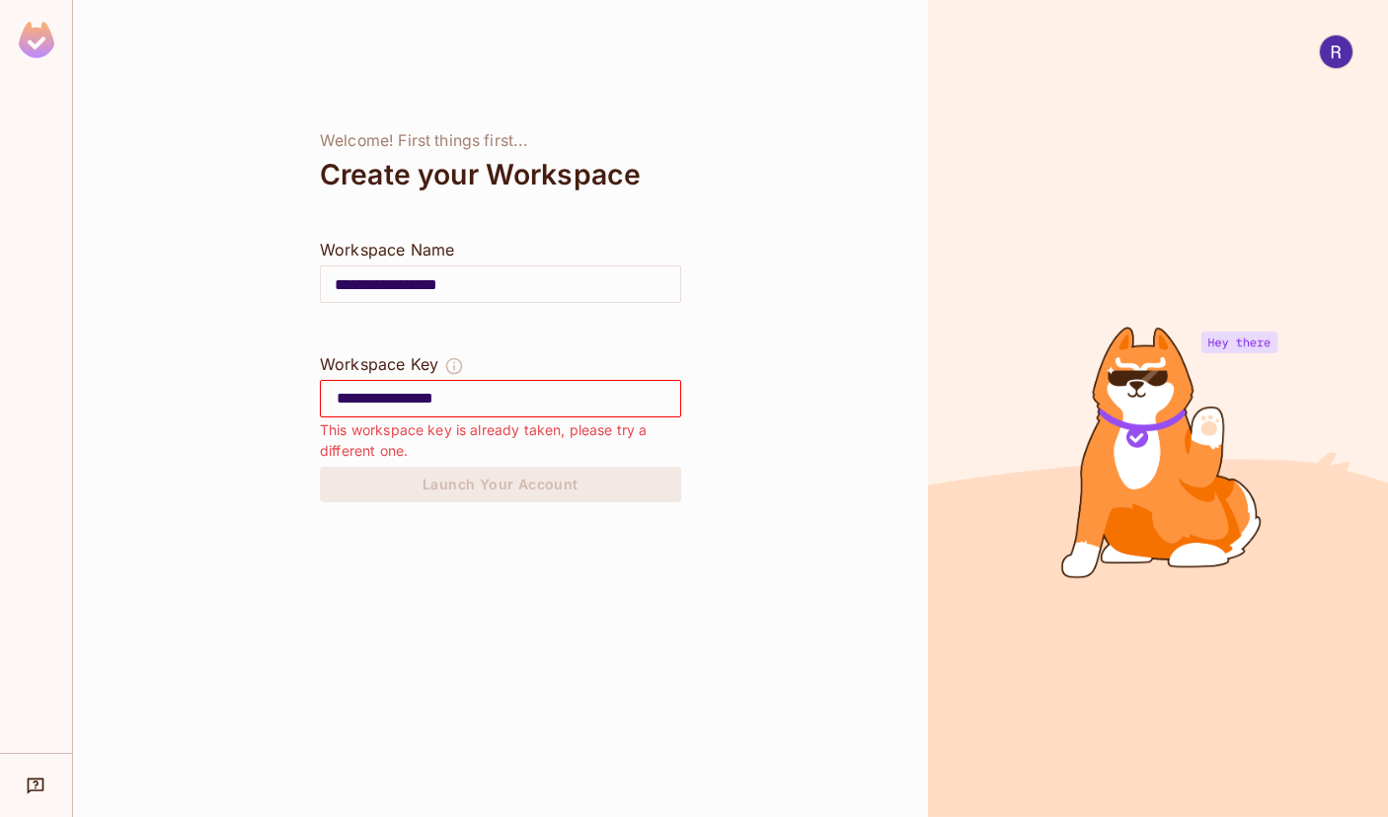  Describe the element at coordinates (454, 366) in the screenshot. I see `button: The Workspace Key is unique, and serves as the identifier of your workspace.` at that location.